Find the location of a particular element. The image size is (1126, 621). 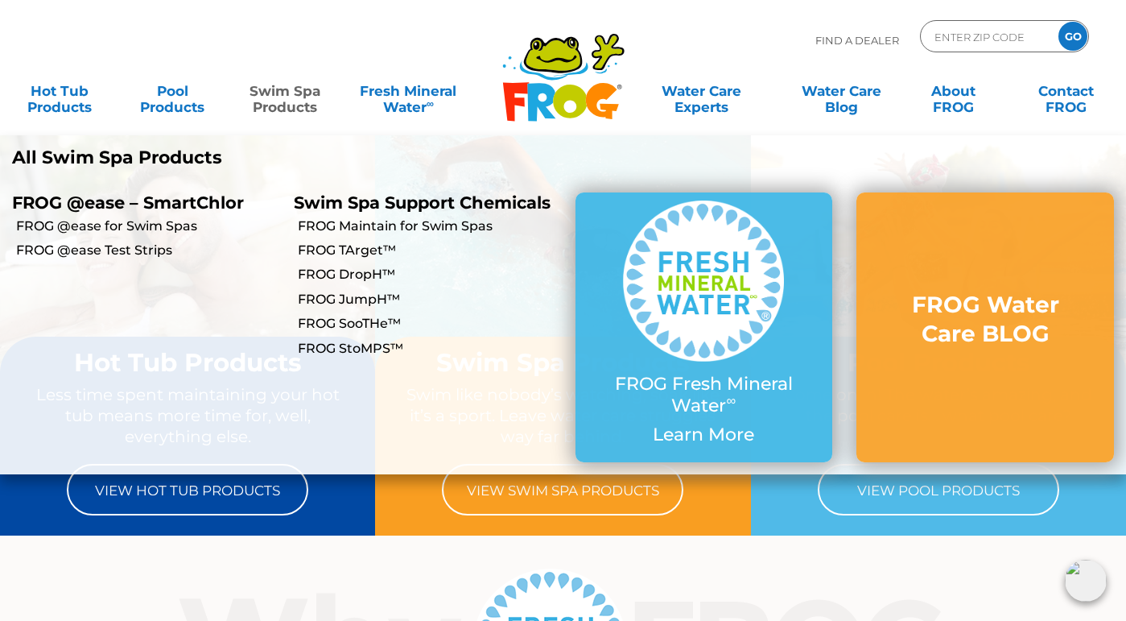

p: Find A Dealer is located at coordinates (857, 40).